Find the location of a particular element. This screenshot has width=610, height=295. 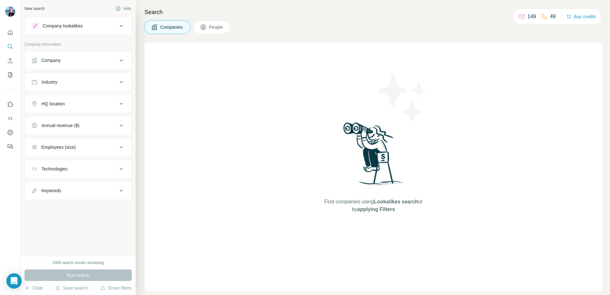

button: My lists is located at coordinates (10, 75).